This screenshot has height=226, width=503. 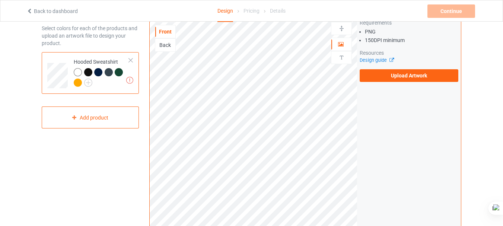 What do you see at coordinates (129, 80) in the screenshot?
I see `img: exclamation icon` at bounding box center [129, 80].